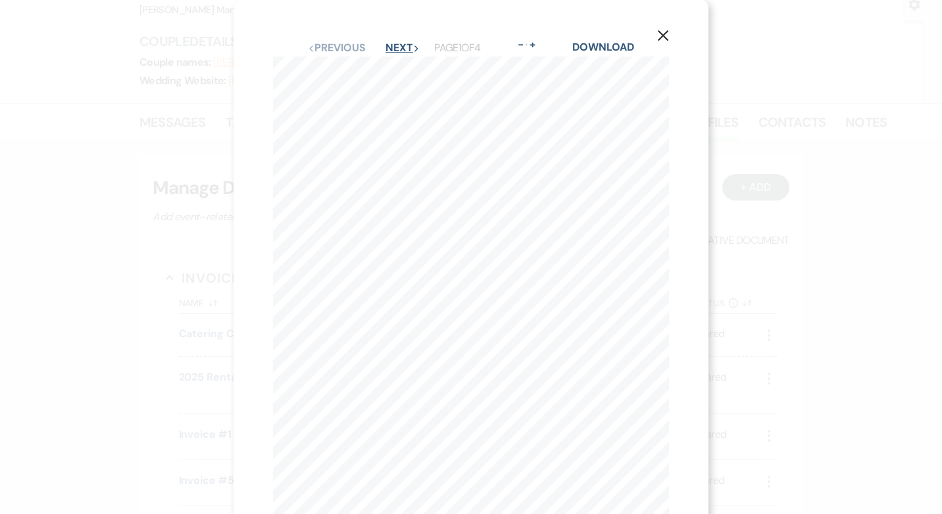 This screenshot has width=942, height=514. What do you see at coordinates (403, 48) in the screenshot?
I see `button: Next` at bounding box center [403, 48].